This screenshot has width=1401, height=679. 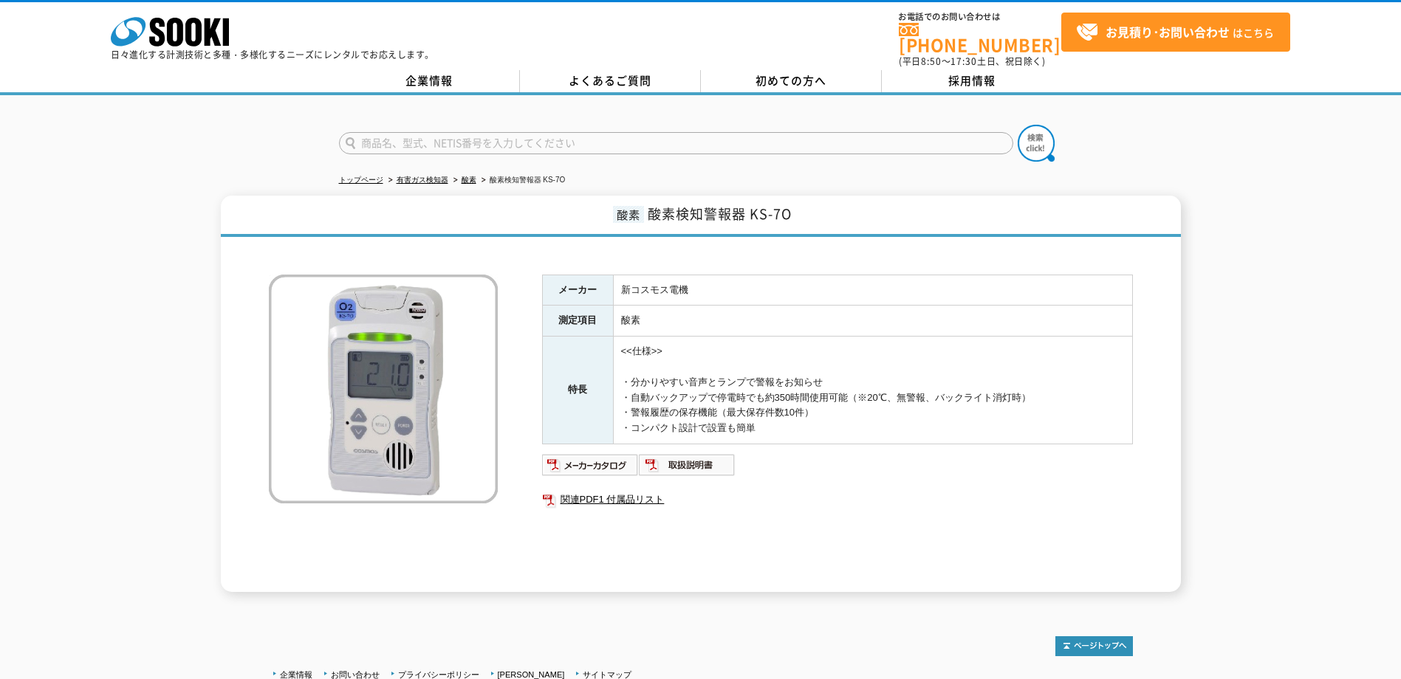 I want to click on th: 特長, so click(x=577, y=391).